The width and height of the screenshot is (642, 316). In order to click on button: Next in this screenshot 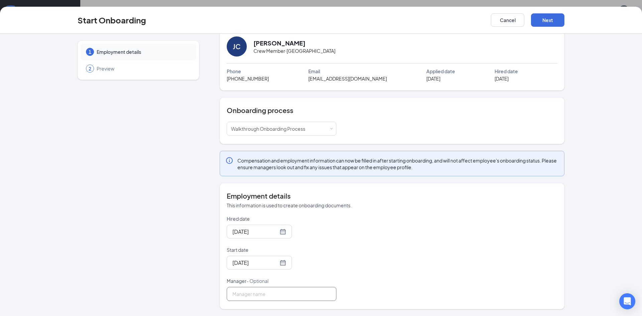, I will do `click(547, 20)`.